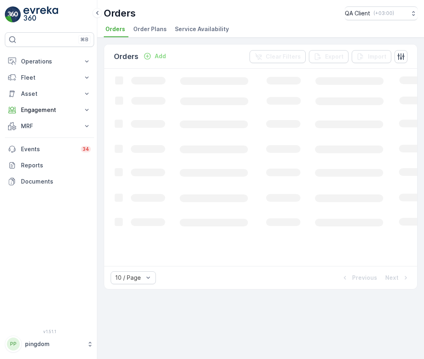 The width and height of the screenshot is (424, 359). Describe the element at coordinates (49, 94) in the screenshot. I see `button: Asset` at that location.